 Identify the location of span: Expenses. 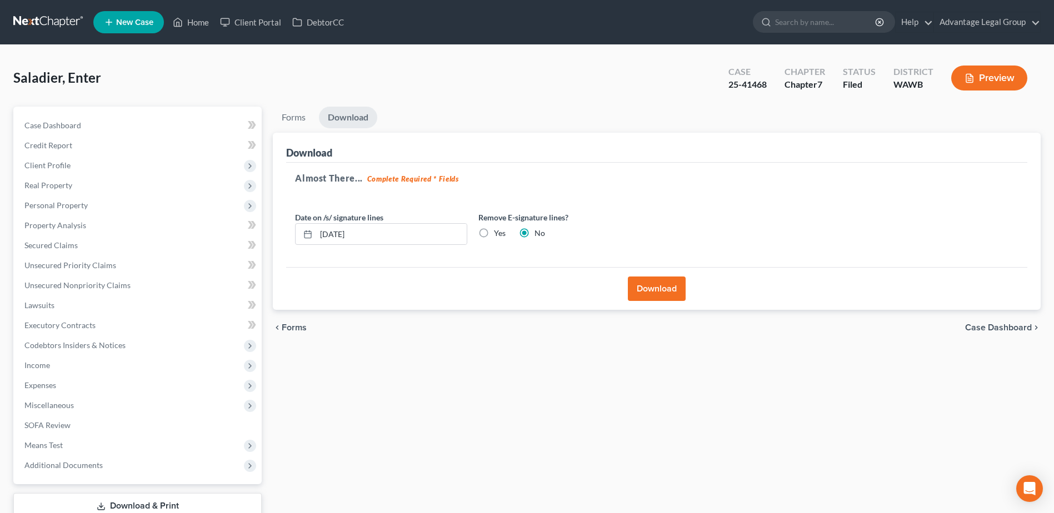
(40, 385).